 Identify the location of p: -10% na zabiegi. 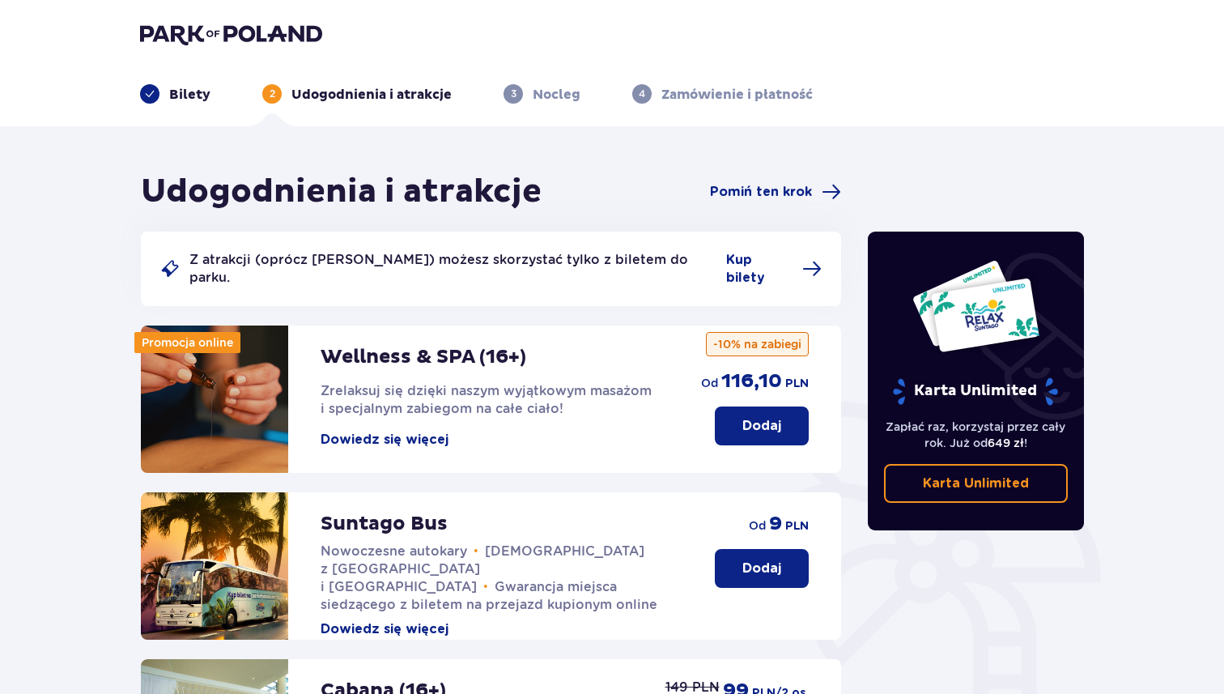
(757, 344).